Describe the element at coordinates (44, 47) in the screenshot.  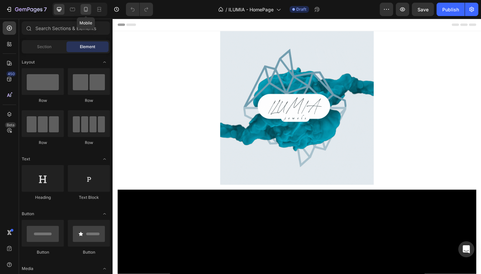
I see `span: Section` at that location.